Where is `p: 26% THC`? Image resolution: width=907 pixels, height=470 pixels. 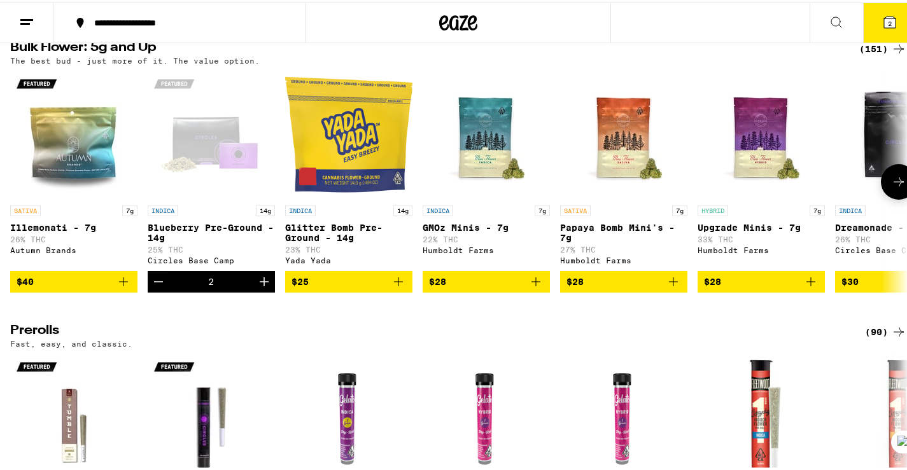
p: 26% THC is located at coordinates (74, 237).